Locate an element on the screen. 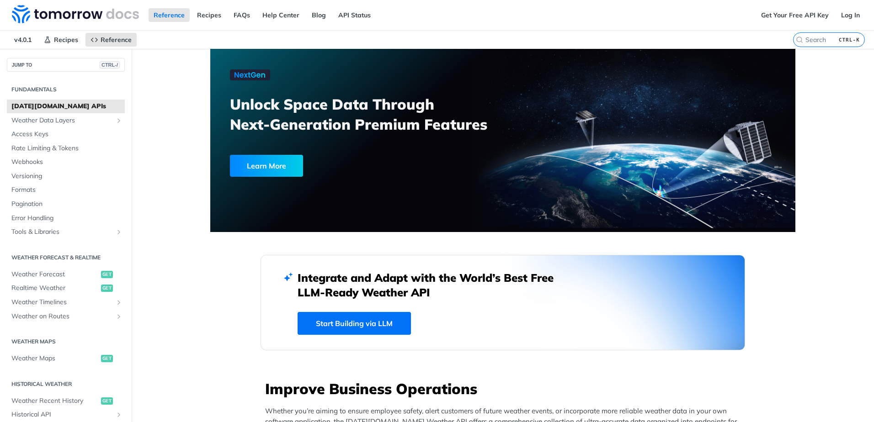  a: Tools & LibrariesShow subpages for Tools & Libraries is located at coordinates (66, 232).